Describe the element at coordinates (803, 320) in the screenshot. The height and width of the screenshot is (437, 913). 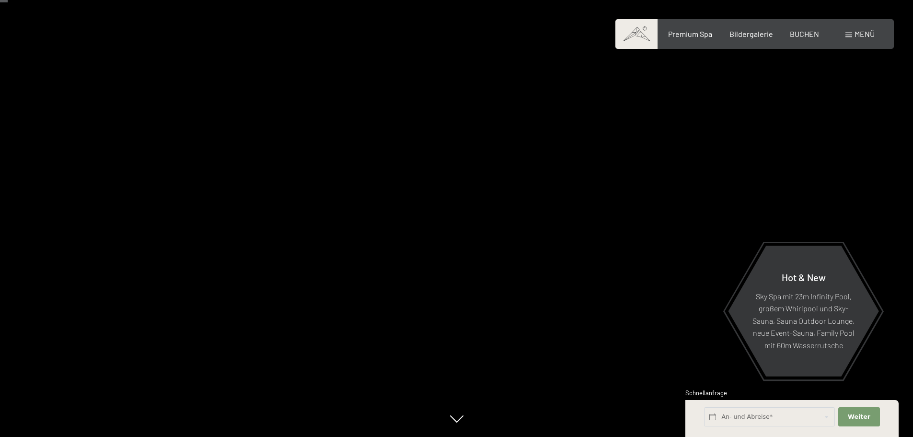
I see `p: Sky Spa mit 23m Infinity Pool, großem Whirlpool und Sky-Sauna, Sauna Outdoor Lounge, neue Event-S...` at that location.